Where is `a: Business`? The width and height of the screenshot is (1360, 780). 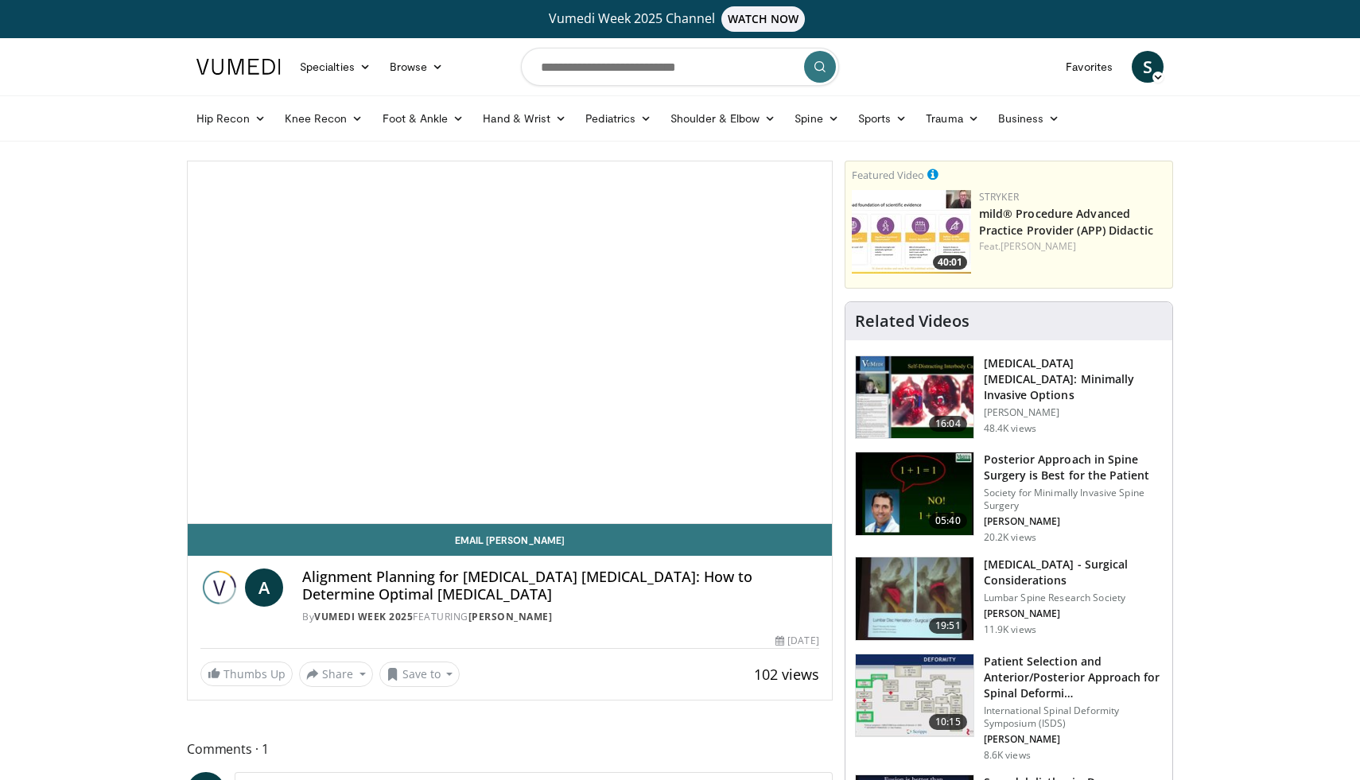 a: Business is located at coordinates (1029, 119).